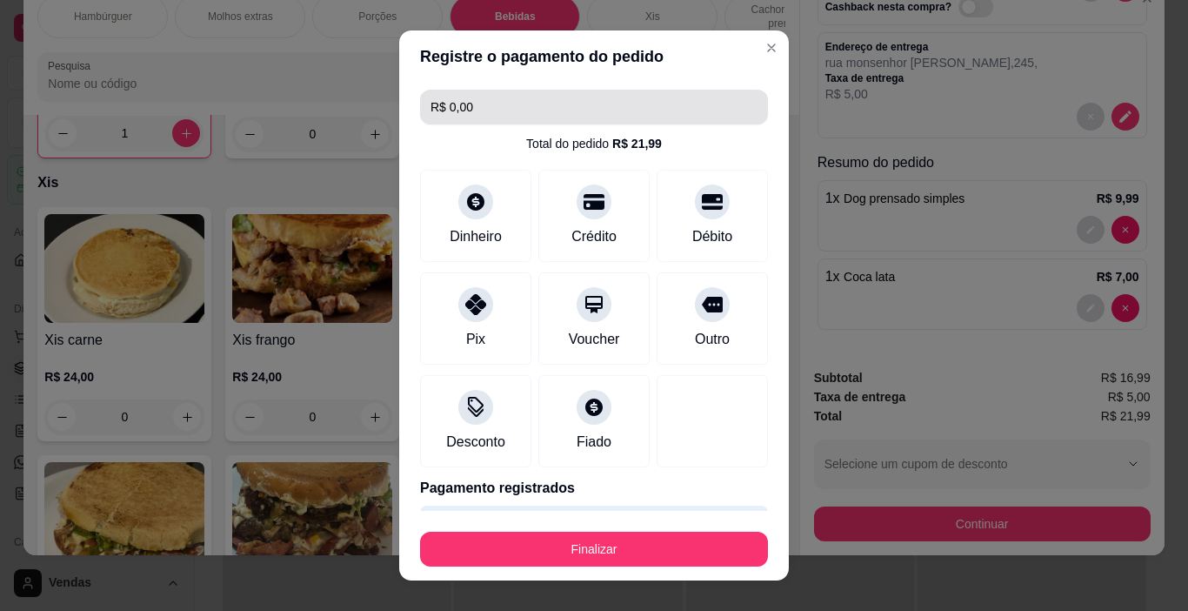 The height and width of the screenshot is (611, 1188). Describe the element at coordinates (476, 237) in the screenshot. I see `div: Dinheiro` at that location.